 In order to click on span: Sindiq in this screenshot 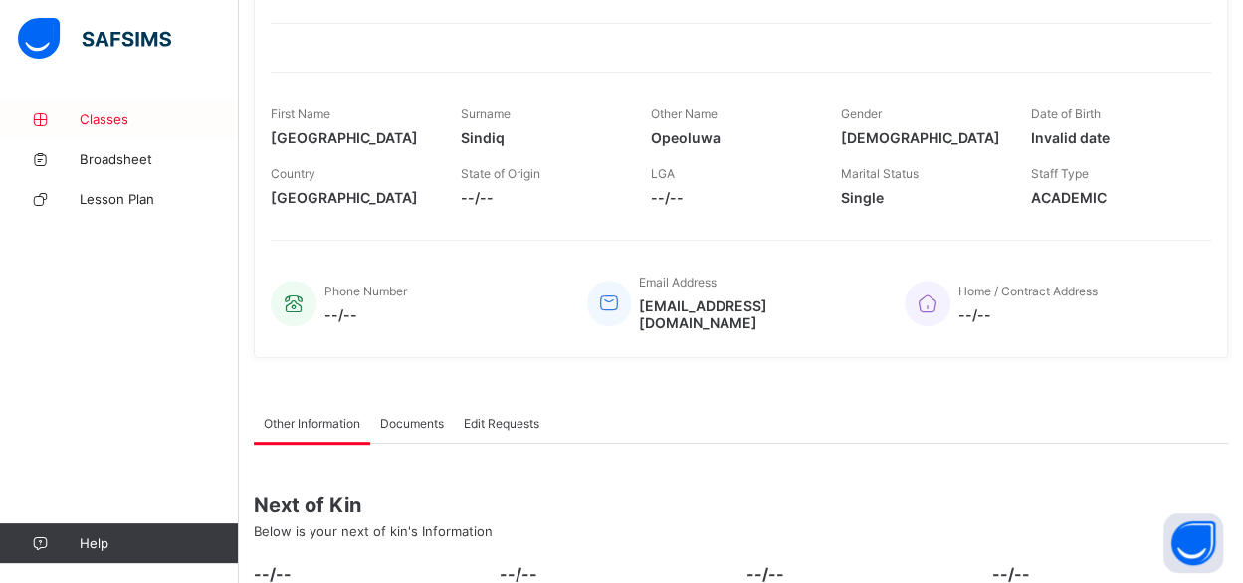, I will do `click(540, 137)`.